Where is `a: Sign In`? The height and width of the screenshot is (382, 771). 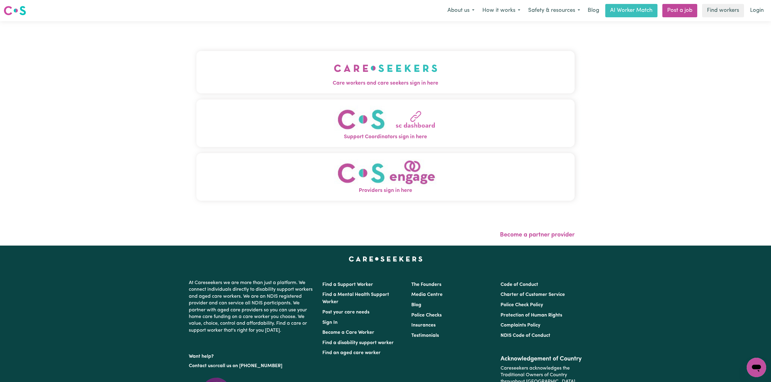 a: Sign In is located at coordinates (330, 323).